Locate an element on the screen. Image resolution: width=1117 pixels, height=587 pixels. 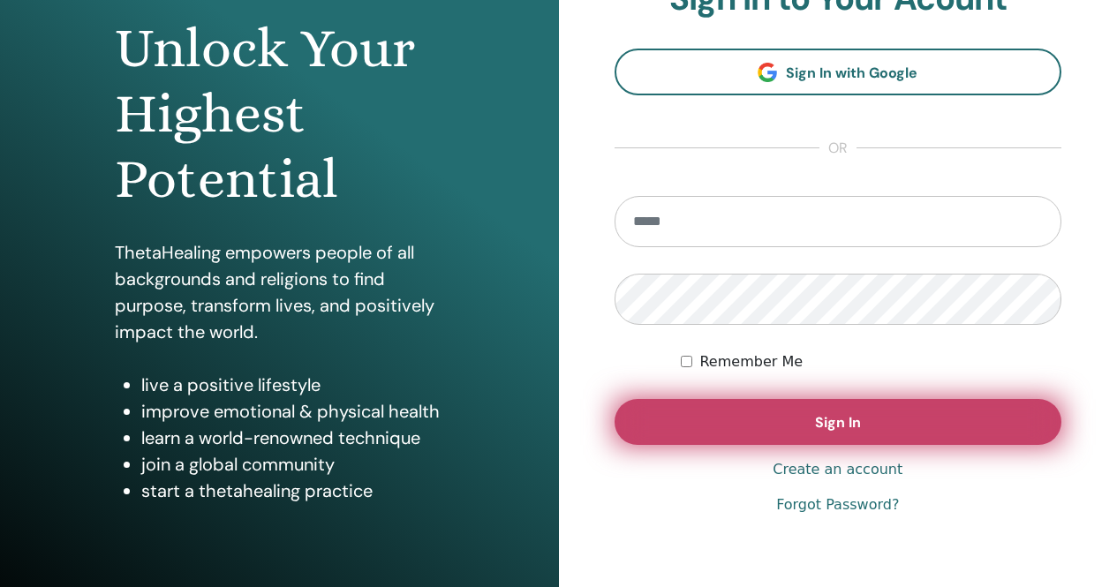
span: or is located at coordinates (838, 148).